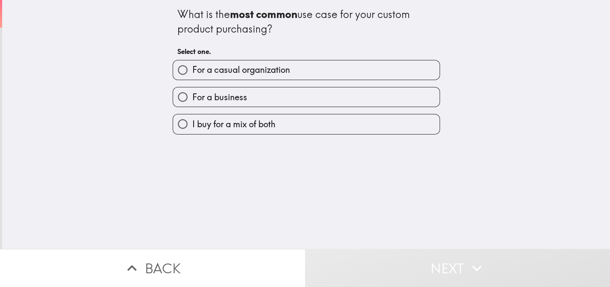 The image size is (610, 287). What do you see at coordinates (457, 268) in the screenshot?
I see `button: Next` at bounding box center [457, 268].